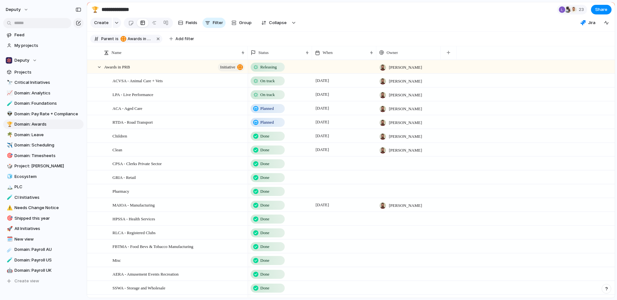  What do you see at coordinates (43, 240) in the screenshot?
I see `div: 🗓️New view` at bounding box center [43, 240].